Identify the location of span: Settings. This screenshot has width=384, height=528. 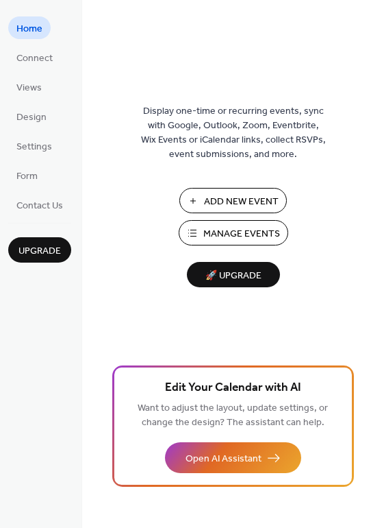
(34, 147).